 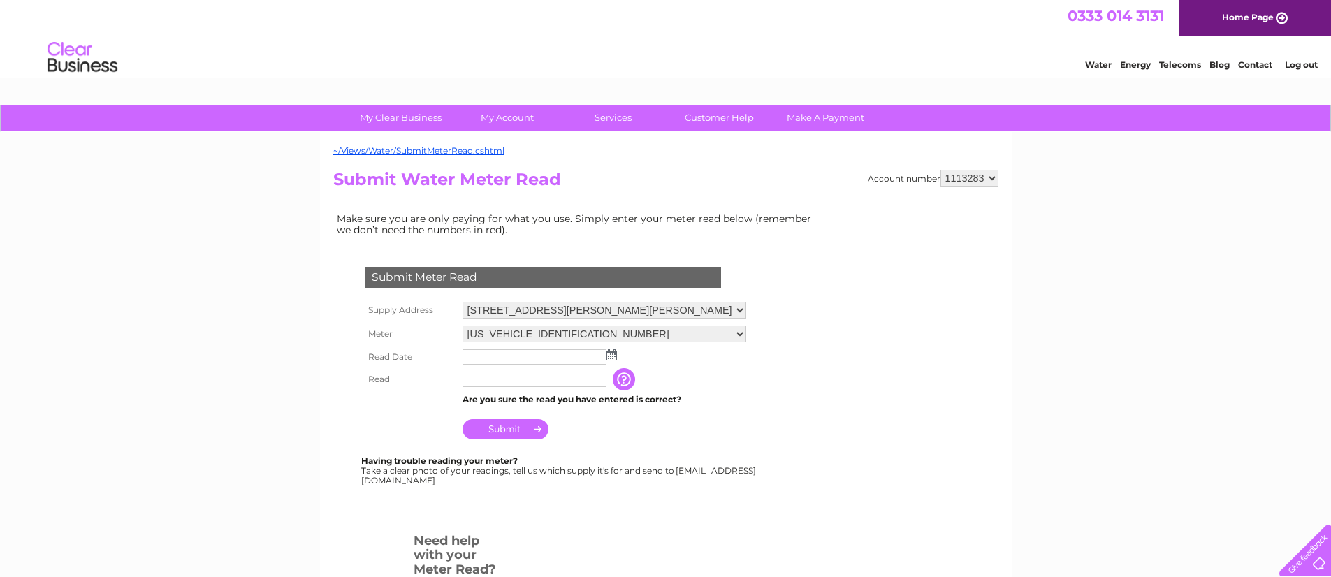 I want to click on th: Read Date, so click(x=410, y=357).